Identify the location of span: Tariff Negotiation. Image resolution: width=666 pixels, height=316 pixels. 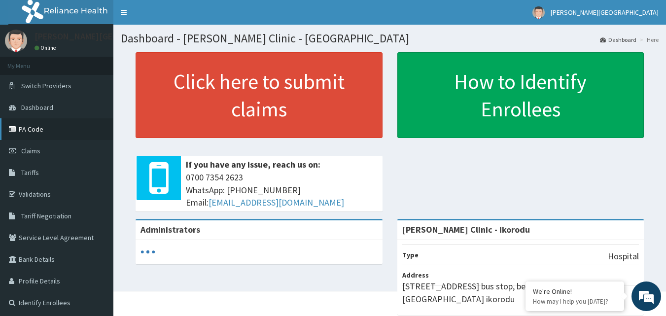
(46, 216).